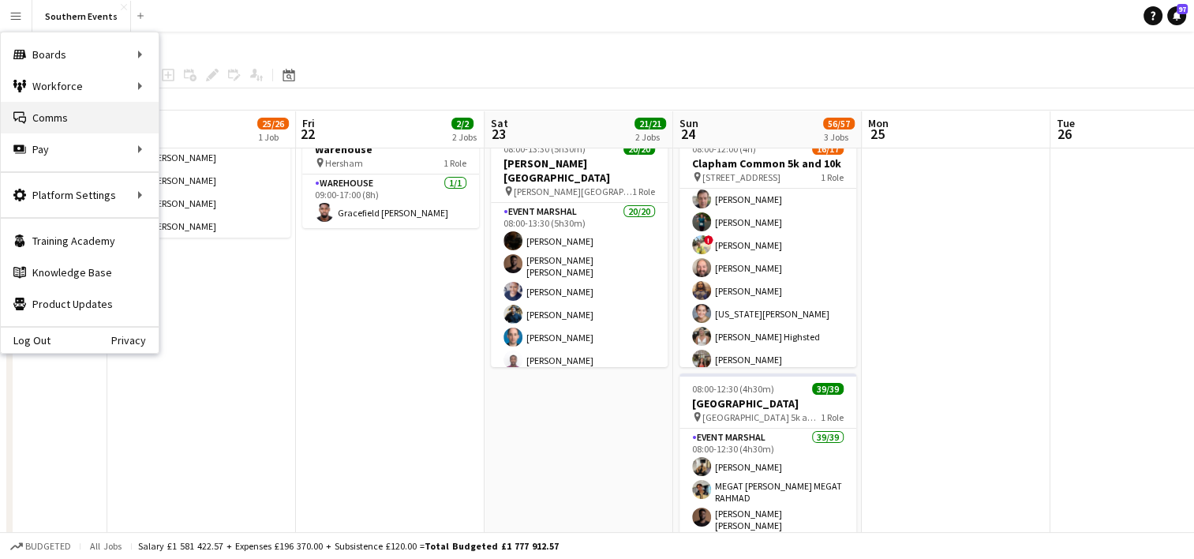 This screenshot has width=1194, height=559. I want to click on span: Fri, so click(309, 123).